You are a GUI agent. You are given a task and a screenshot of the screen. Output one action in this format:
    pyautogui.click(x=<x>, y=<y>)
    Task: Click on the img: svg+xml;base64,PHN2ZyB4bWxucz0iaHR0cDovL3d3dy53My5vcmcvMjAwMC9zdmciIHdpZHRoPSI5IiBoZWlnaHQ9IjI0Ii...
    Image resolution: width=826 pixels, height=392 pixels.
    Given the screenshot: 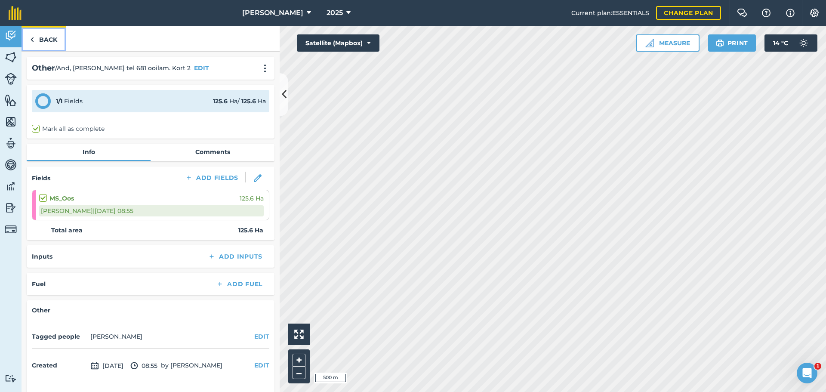 What is the action you would take?
    pyautogui.click(x=32, y=40)
    